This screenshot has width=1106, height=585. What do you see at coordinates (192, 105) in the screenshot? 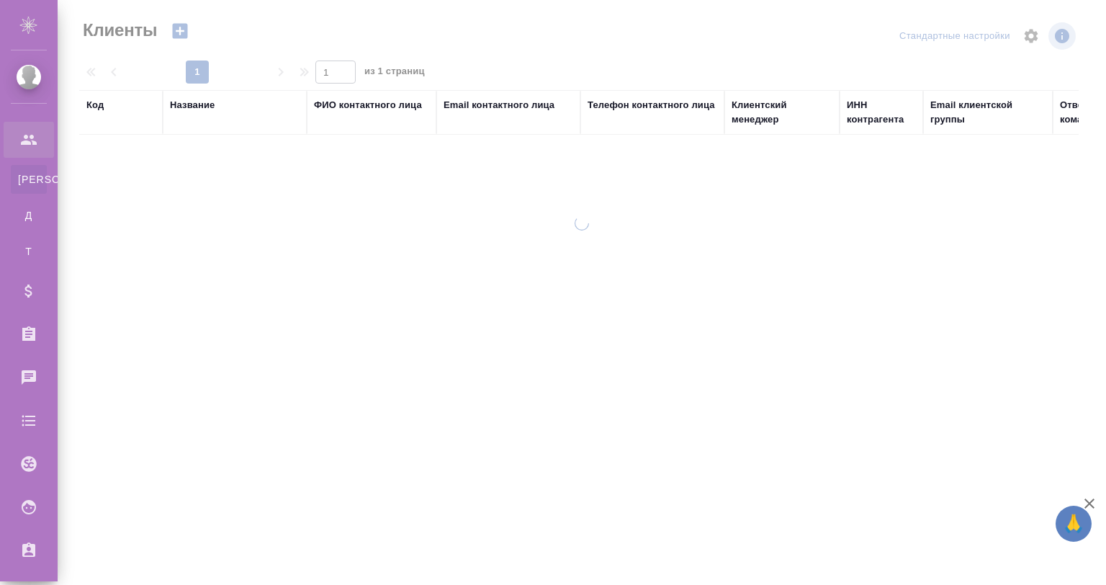
I see `div: Название` at bounding box center [192, 105].